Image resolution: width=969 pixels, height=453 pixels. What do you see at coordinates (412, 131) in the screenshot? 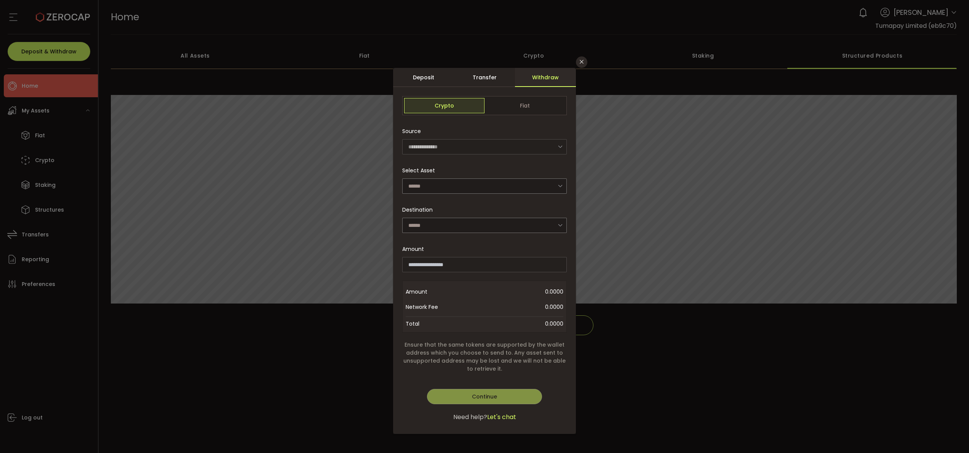
I see `span: Source` at bounding box center [412, 131].